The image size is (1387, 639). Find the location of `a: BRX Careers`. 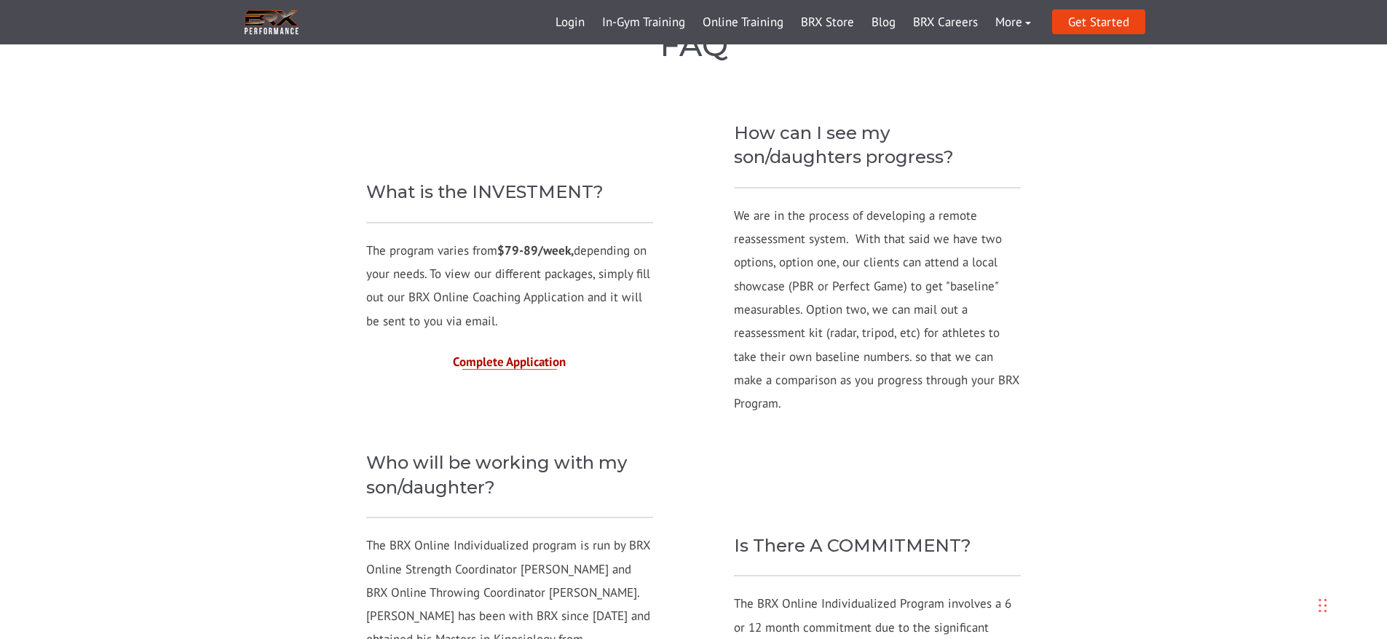

a: BRX Careers is located at coordinates (945, 23).